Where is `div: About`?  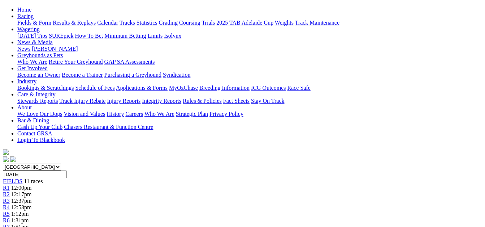
div: About is located at coordinates (250, 114).